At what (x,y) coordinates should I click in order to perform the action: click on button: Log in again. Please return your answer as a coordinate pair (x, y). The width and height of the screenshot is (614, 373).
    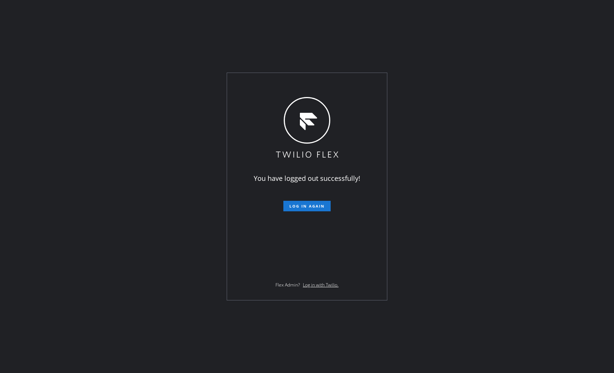
    Looking at the image, I should click on (307, 206).